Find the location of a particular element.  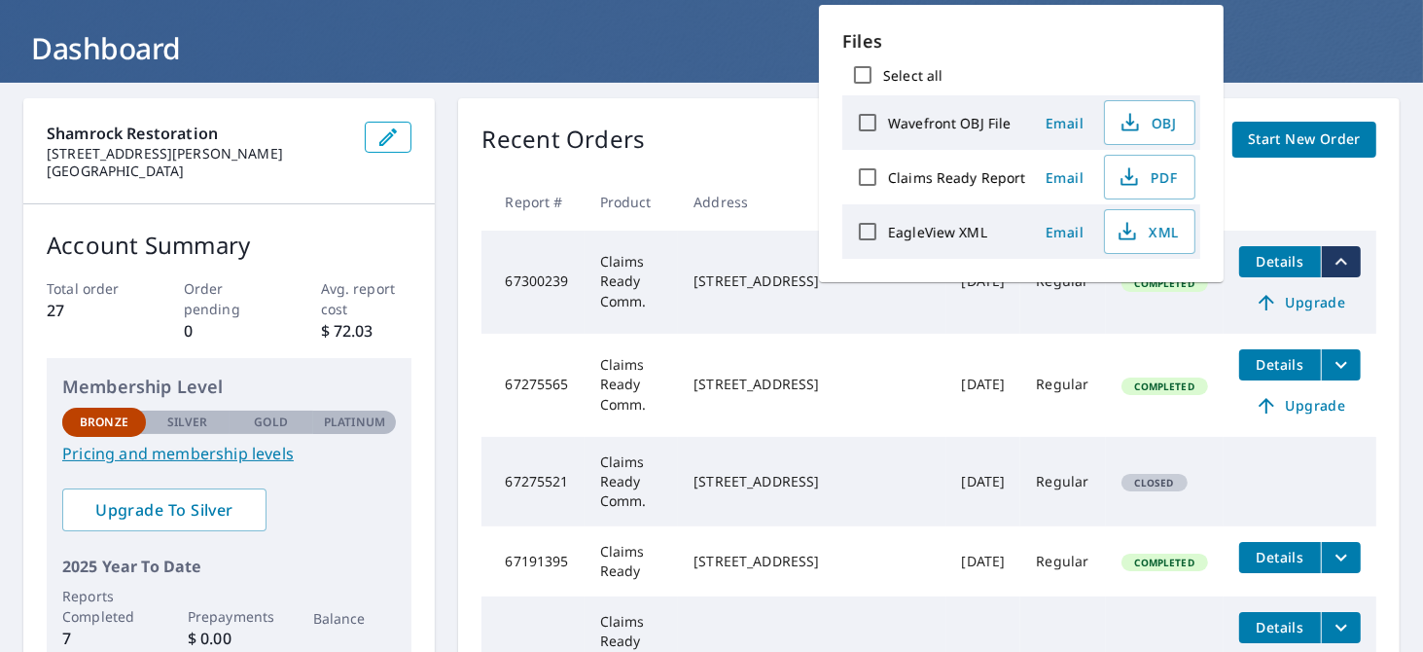

p: 2025 Year To Date is located at coordinates (229, 566).